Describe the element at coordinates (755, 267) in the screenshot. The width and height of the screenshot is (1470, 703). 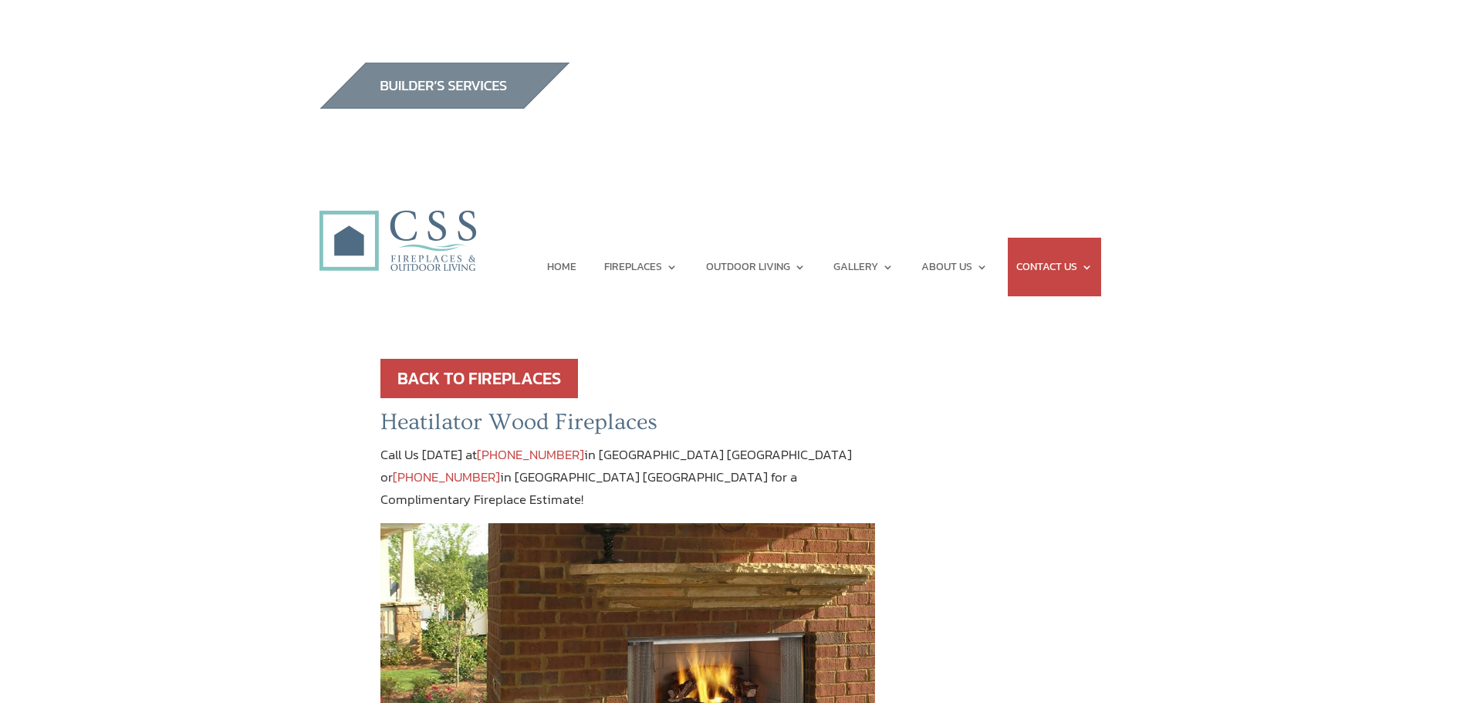
I see `a: OUTDOOR LIVING` at that location.